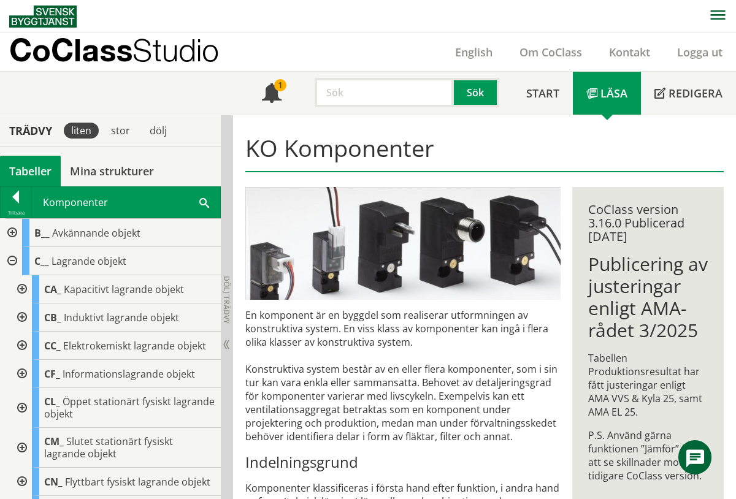 The image size is (736, 499). I want to click on a: Läsa, so click(607, 93).